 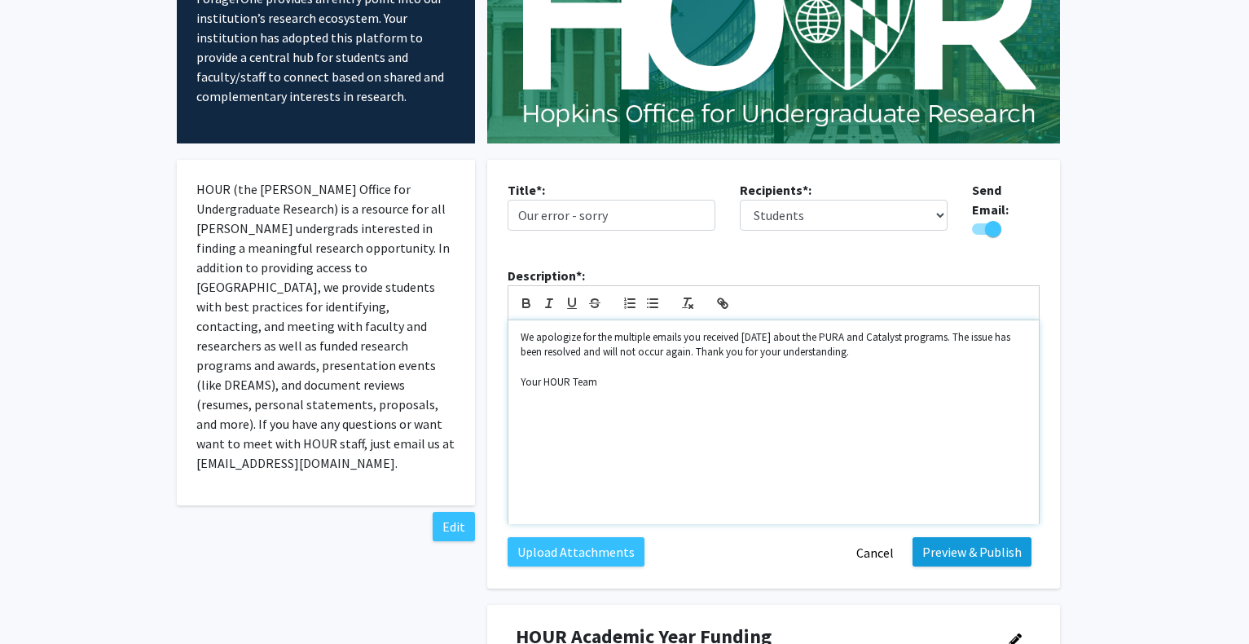 I want to click on b: Recipients*:, so click(x=776, y=190).